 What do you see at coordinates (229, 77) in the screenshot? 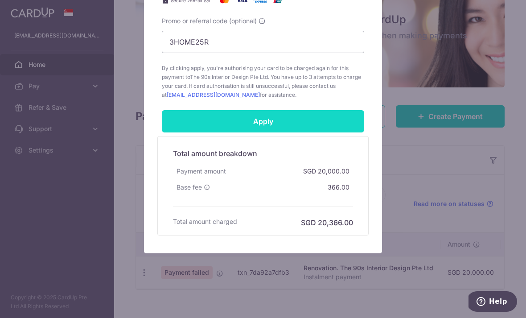
I see `span: The 90s Interior Design Pte Ltd` at bounding box center [229, 77].